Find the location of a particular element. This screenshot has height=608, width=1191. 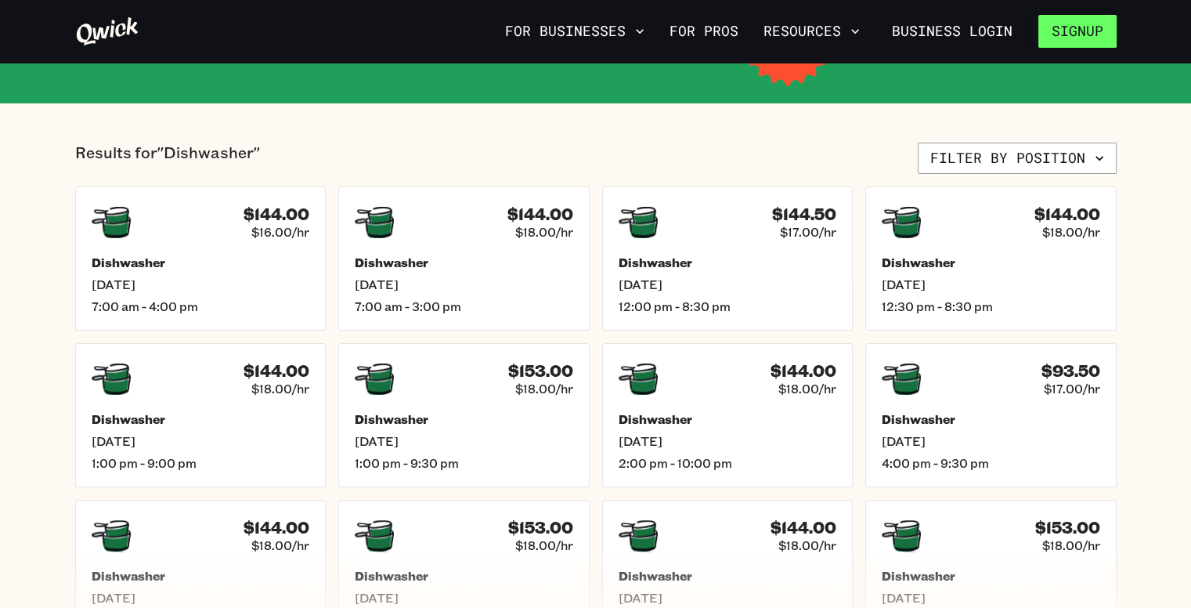

span: 4:00 pm - 9:30 pm is located at coordinates (991, 463).